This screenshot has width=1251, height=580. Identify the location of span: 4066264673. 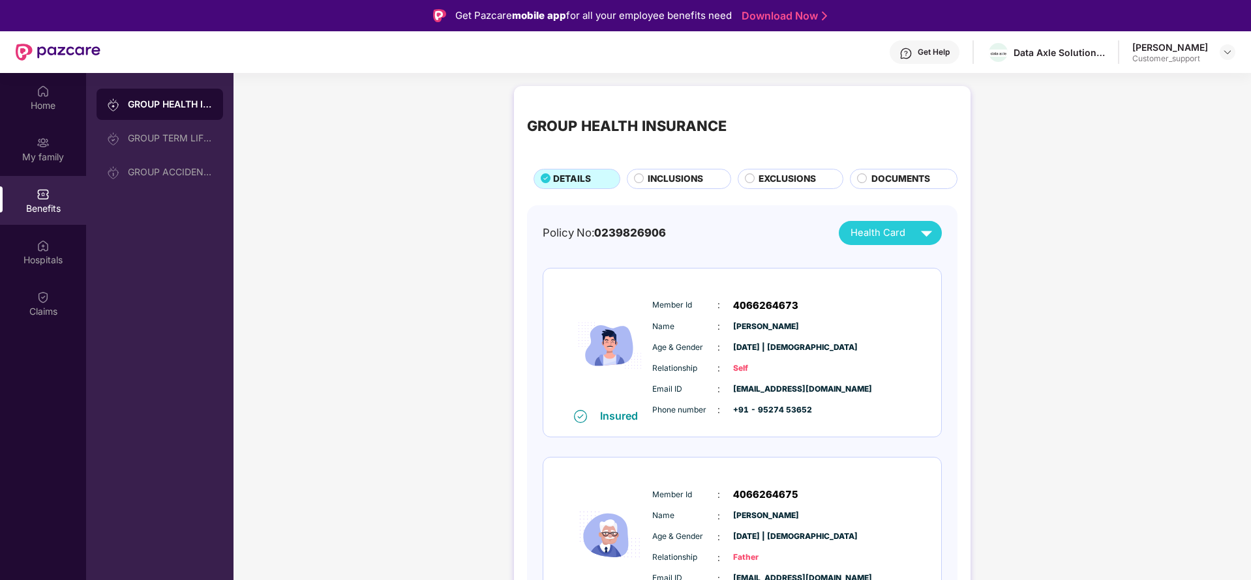
(765, 306).